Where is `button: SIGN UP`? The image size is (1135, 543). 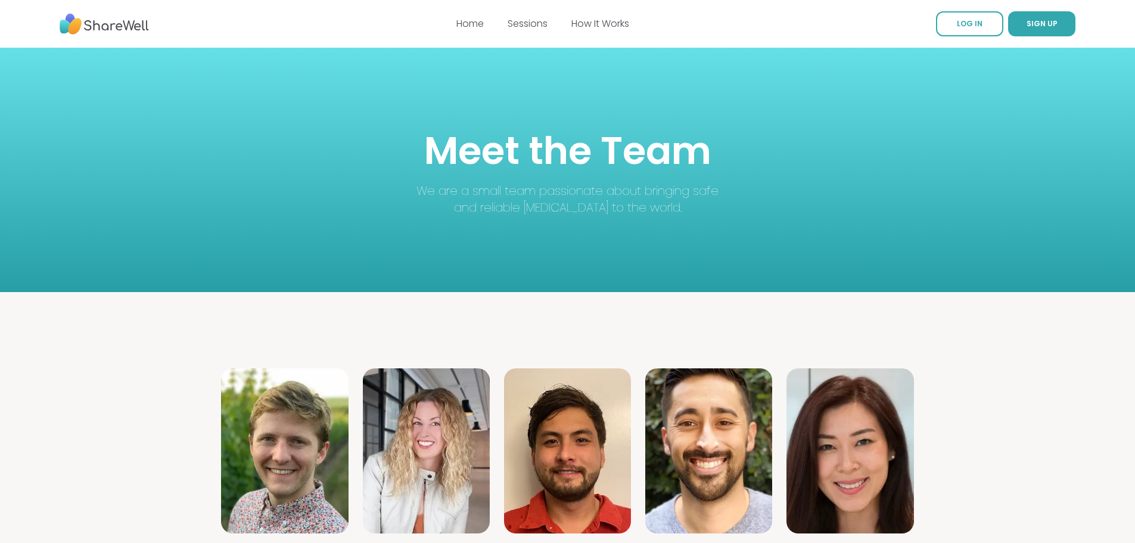 button: SIGN UP is located at coordinates (1042, 24).